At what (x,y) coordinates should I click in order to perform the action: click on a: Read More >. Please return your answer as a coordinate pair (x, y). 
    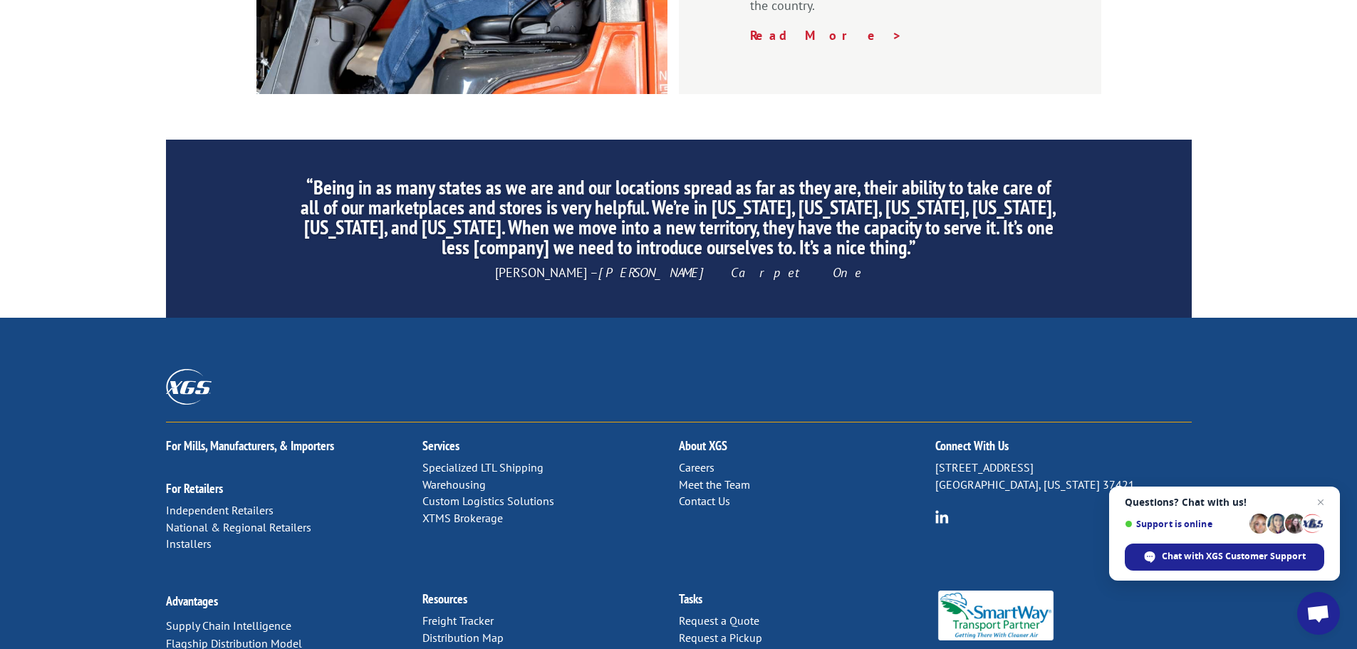
    Looking at the image, I should click on (826, 35).